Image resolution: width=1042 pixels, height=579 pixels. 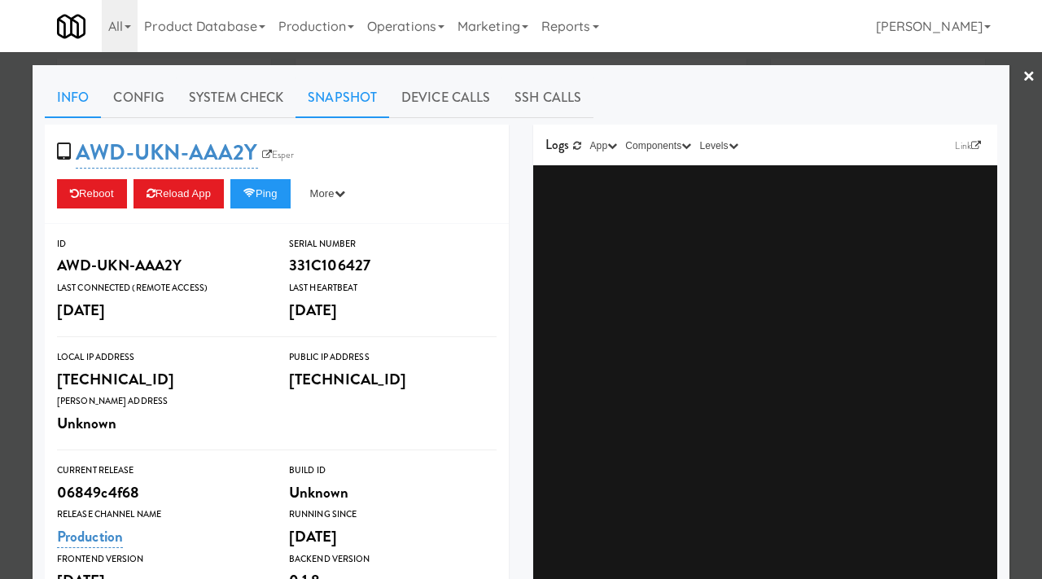 What do you see at coordinates (968, 146) in the screenshot?
I see `a: Link` at bounding box center [968, 146].